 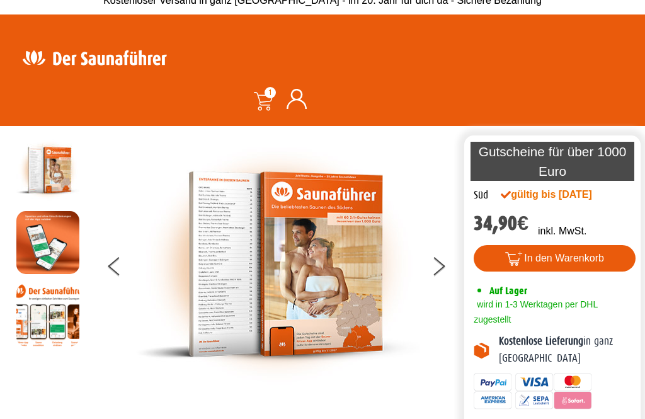 I want to click on span: 1, so click(x=270, y=93).